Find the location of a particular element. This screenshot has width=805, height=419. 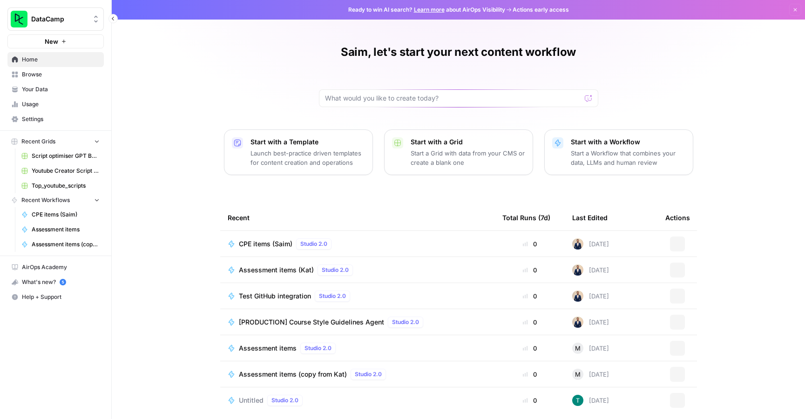

a: CPE items (Saim)Studio 2.0 is located at coordinates (358, 244).